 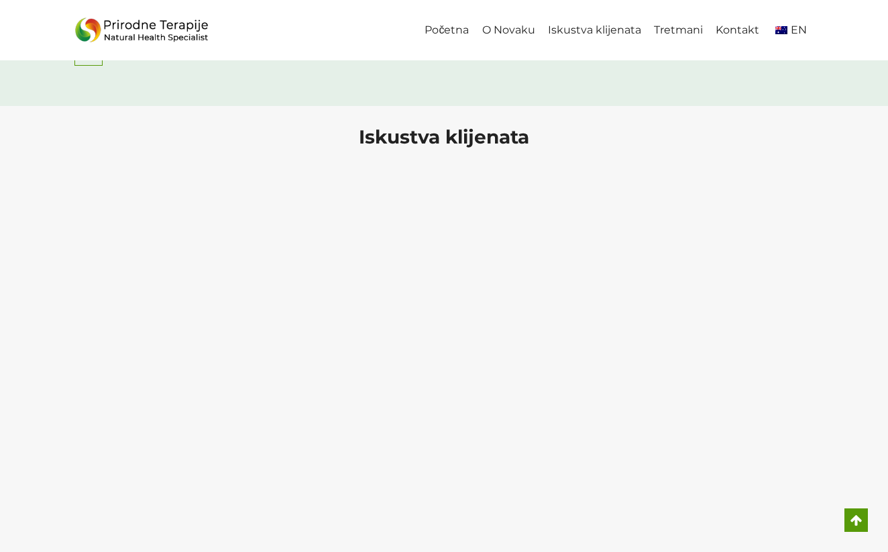 What do you see at coordinates (141, 30) in the screenshot?
I see `img: Prirodne_Terapije_Logo - Prirodne Terapije` at bounding box center [141, 30].